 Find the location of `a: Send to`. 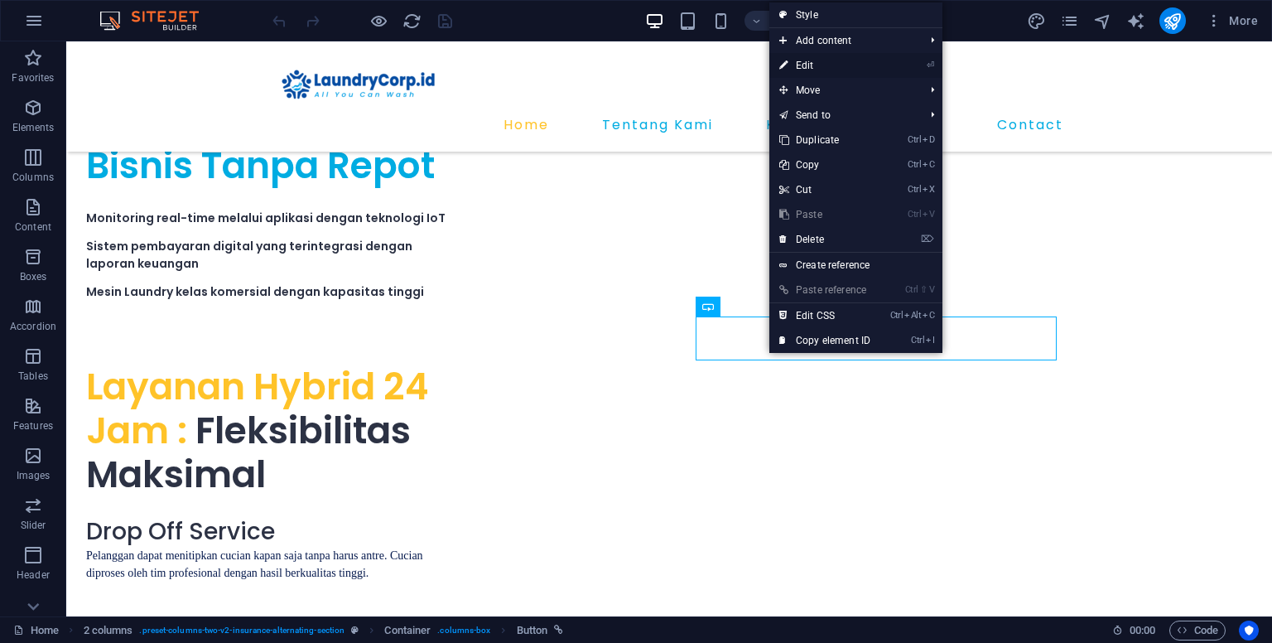

a: Send to is located at coordinates (843, 115).